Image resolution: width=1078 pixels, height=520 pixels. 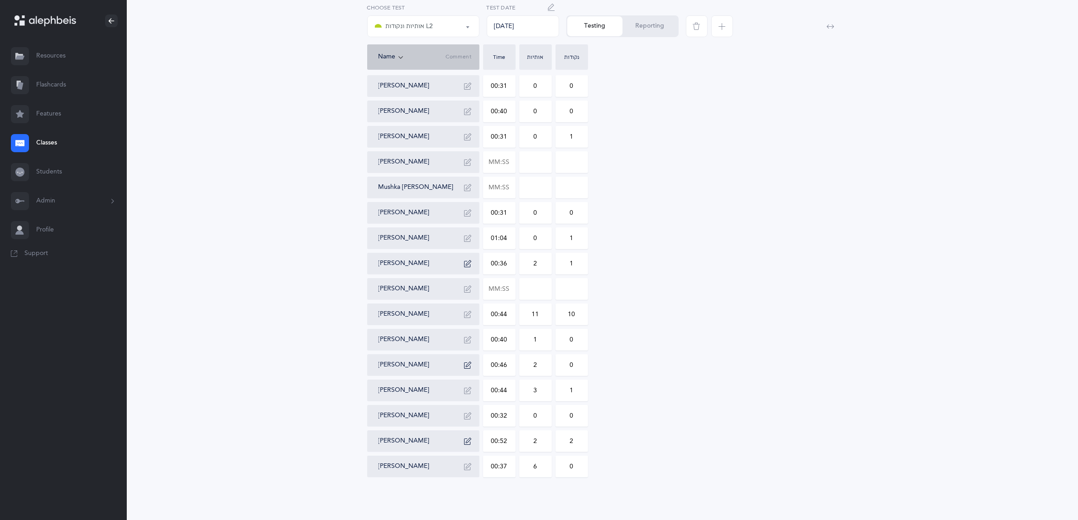 I want to click on div: נקודות, so click(x=572, y=57).